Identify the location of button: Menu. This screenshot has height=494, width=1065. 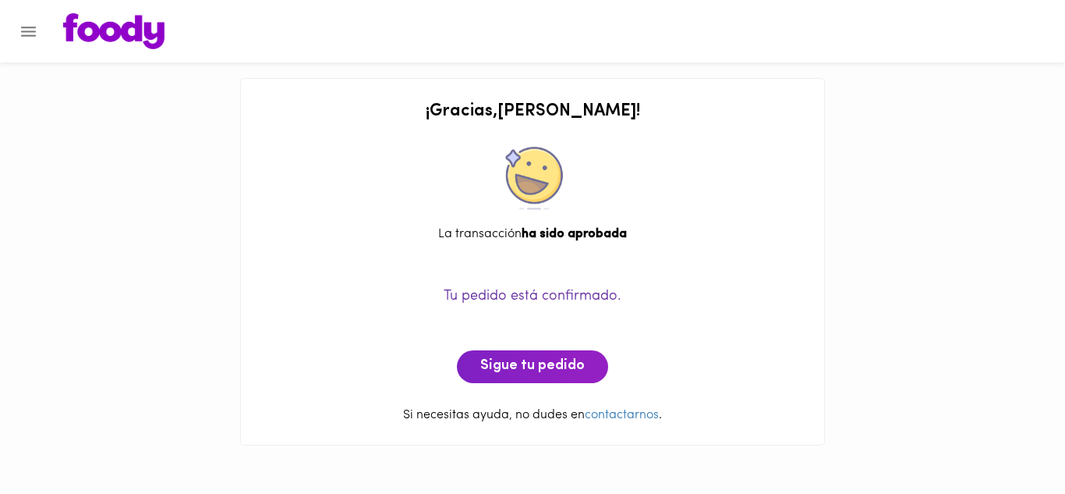
(28, 31).